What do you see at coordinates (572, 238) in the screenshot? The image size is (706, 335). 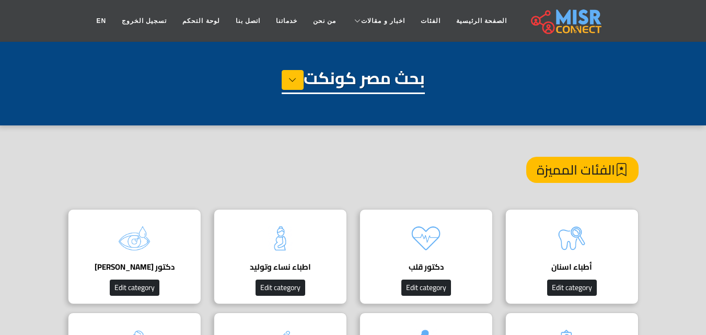 I see `img: k714wZmFaHWIHbCst04N.png` at bounding box center [572, 238].